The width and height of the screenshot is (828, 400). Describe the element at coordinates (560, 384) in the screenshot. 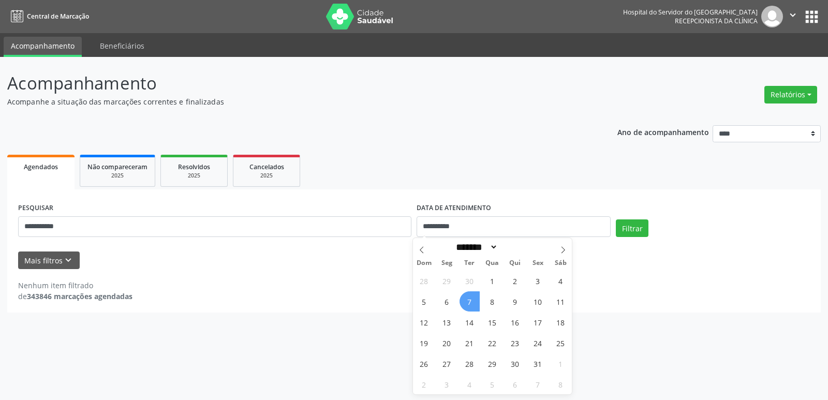

I see `span: Novembro 8, 2025` at that location.